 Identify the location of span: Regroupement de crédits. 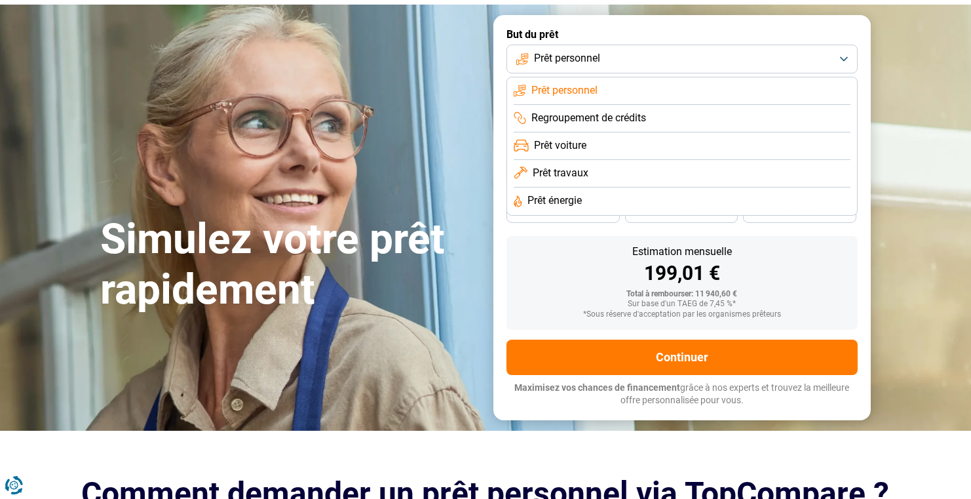
(588, 118).